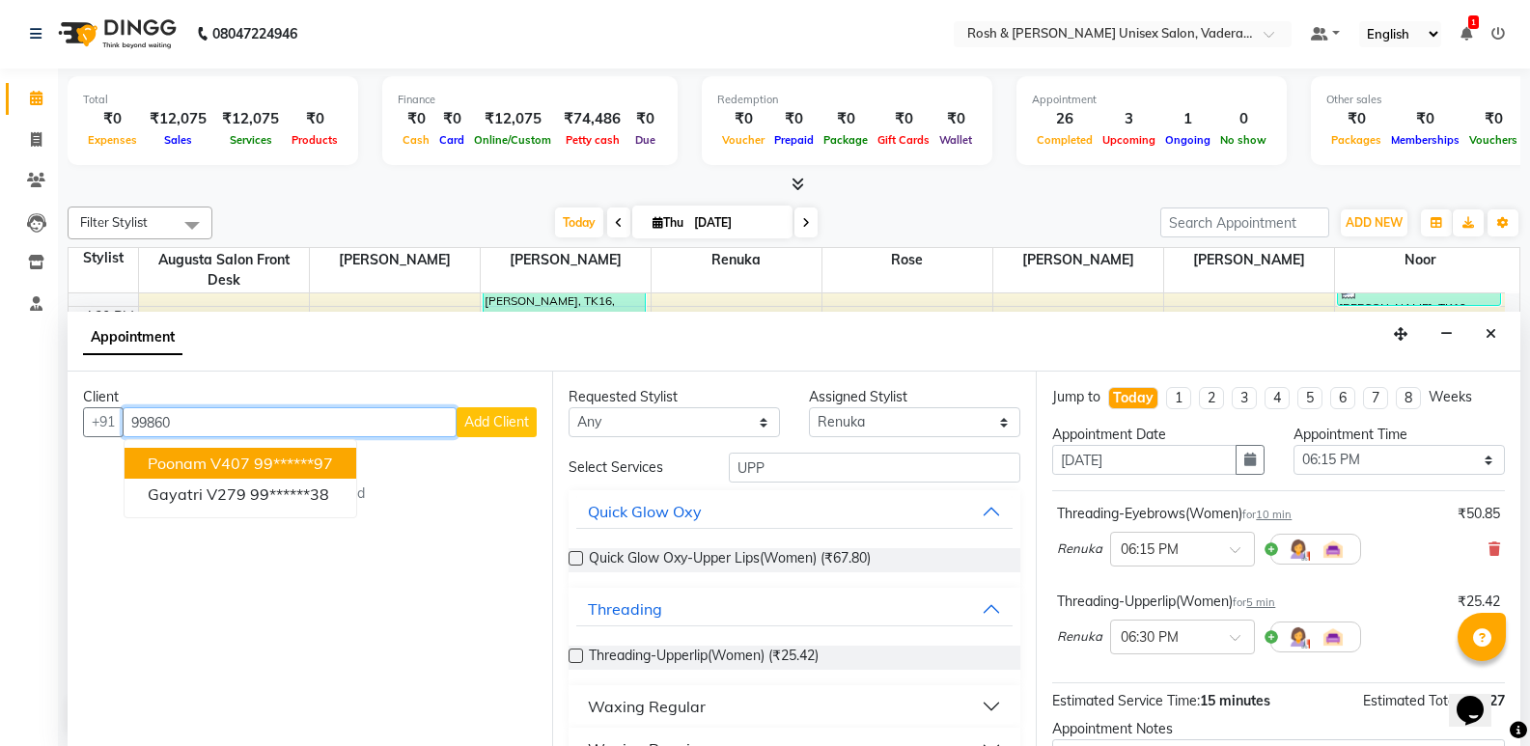 The height and width of the screenshot is (746, 1530). Describe the element at coordinates (634, 467) in the screenshot. I see `div: Select Services` at that location.